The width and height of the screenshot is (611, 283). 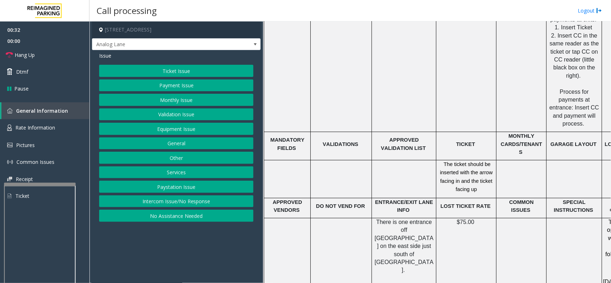 I want to click on span: General Information, so click(x=42, y=111).